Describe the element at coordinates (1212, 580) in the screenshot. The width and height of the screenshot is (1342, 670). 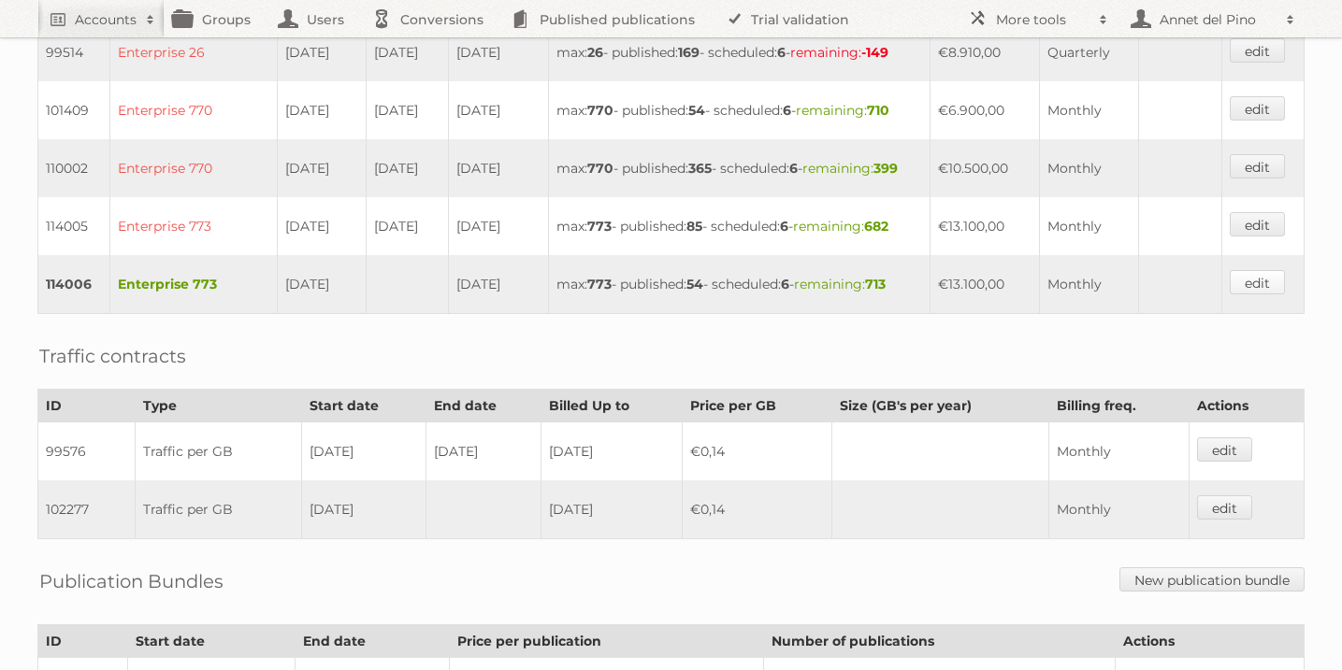
I see `a: New publication bundle` at that location.